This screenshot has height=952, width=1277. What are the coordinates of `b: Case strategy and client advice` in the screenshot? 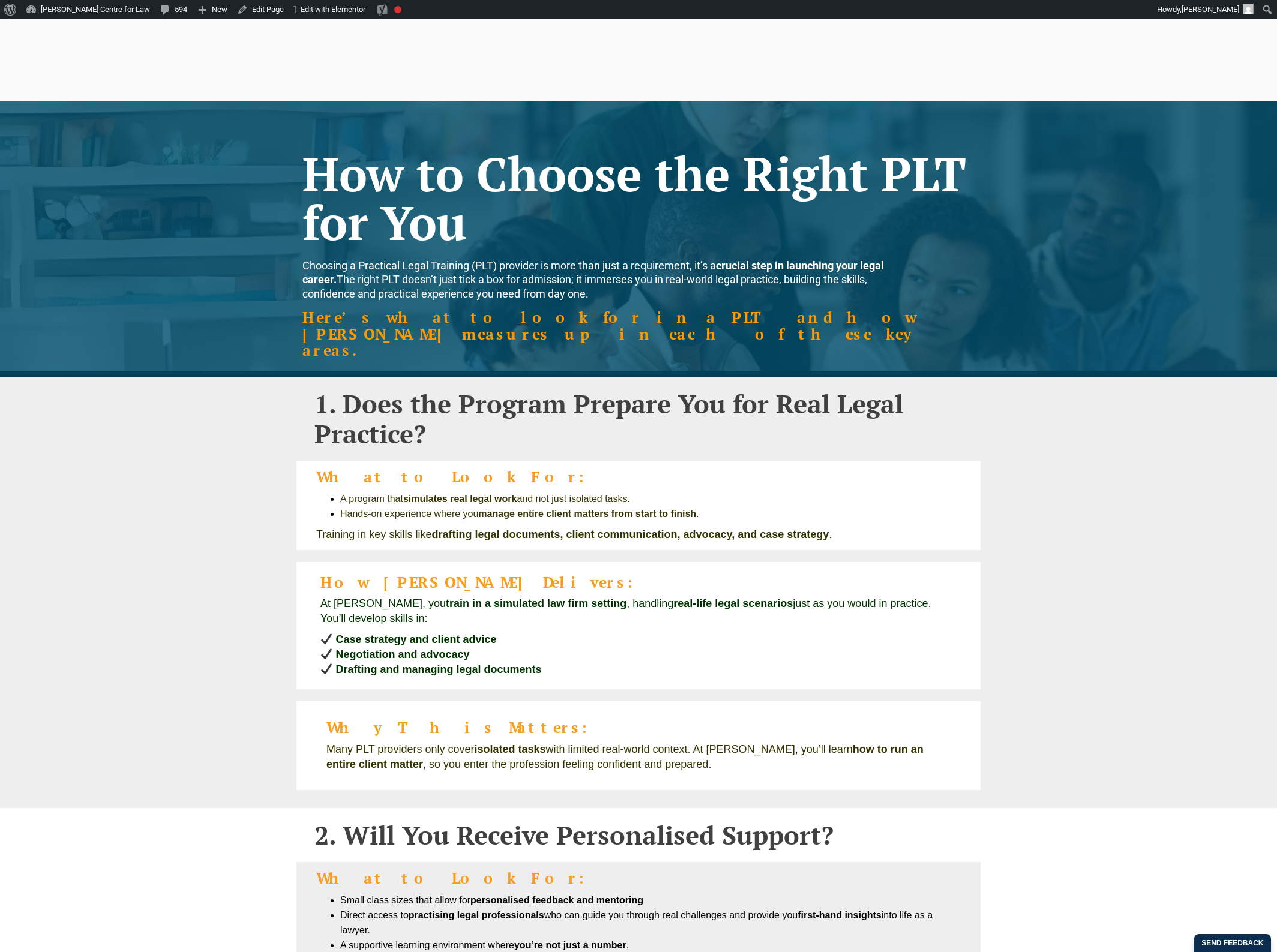 It's located at (416, 640).